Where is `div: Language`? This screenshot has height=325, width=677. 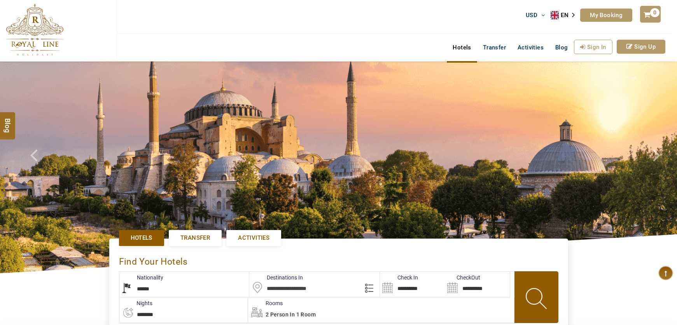 div: Language is located at coordinates (565, 15).